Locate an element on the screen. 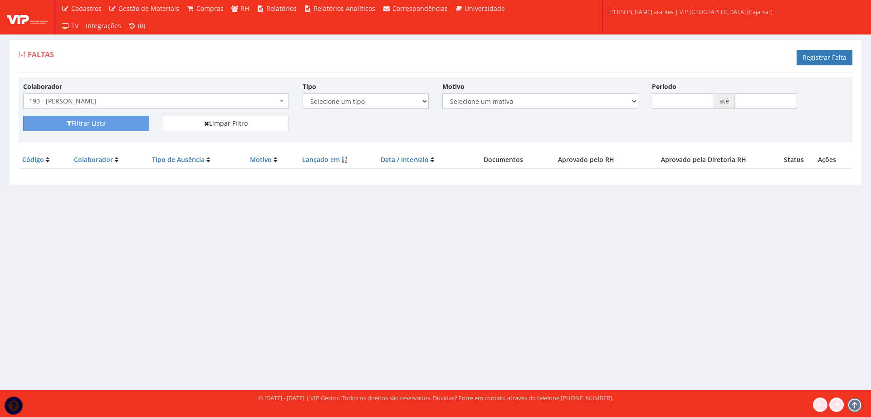 The width and height of the screenshot is (871, 417). label: Tipo is located at coordinates (310, 87).